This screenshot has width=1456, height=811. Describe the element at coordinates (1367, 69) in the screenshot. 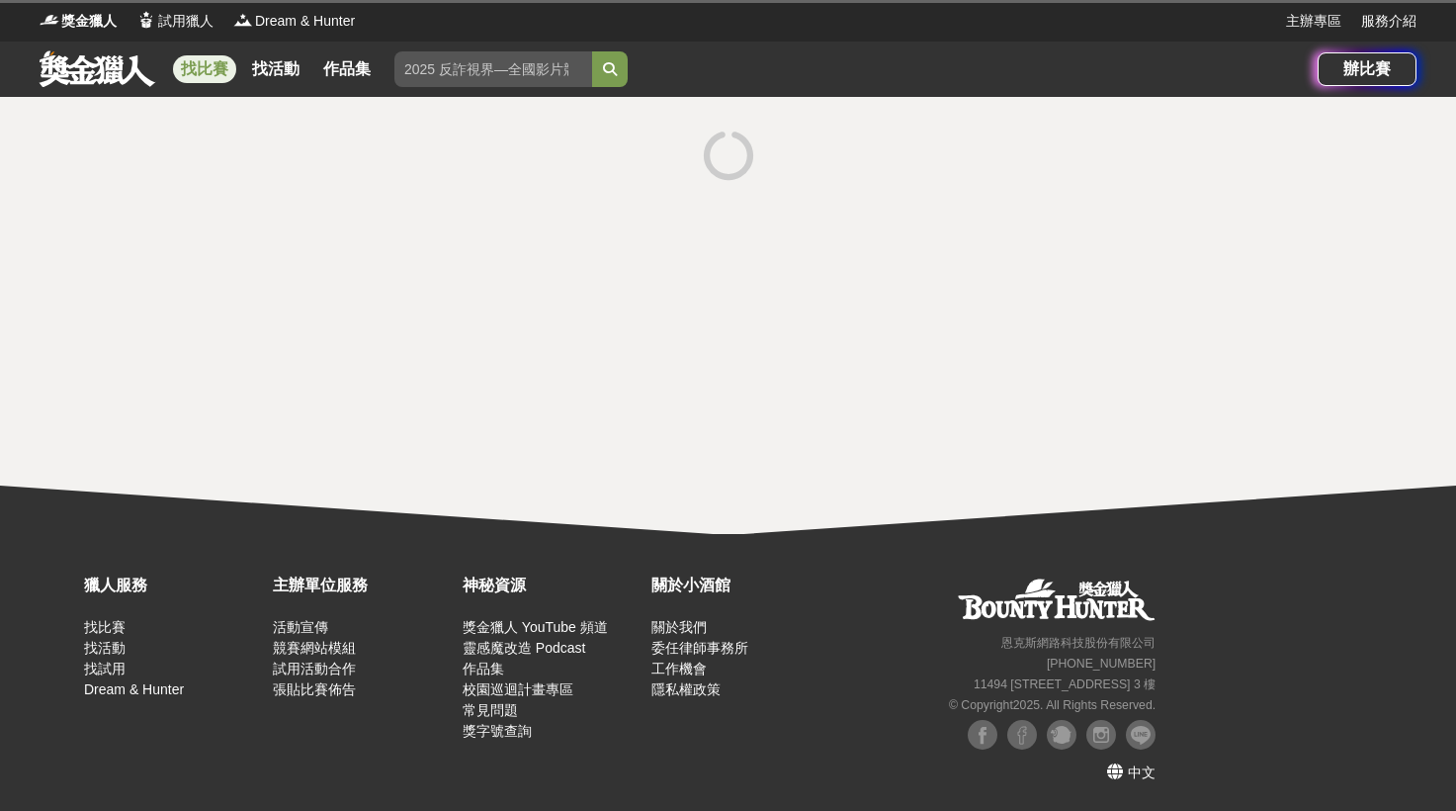

I see `a: 辦比賽` at that location.